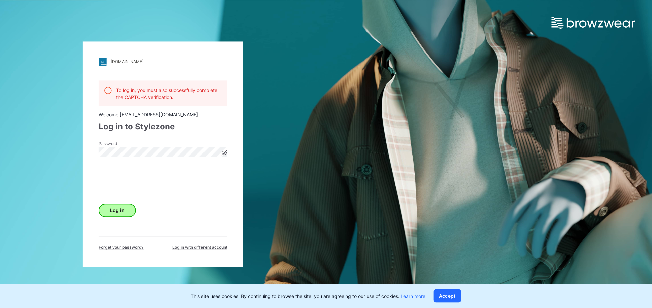 This screenshot has width=652, height=308. I want to click on label: Password, so click(122, 144).